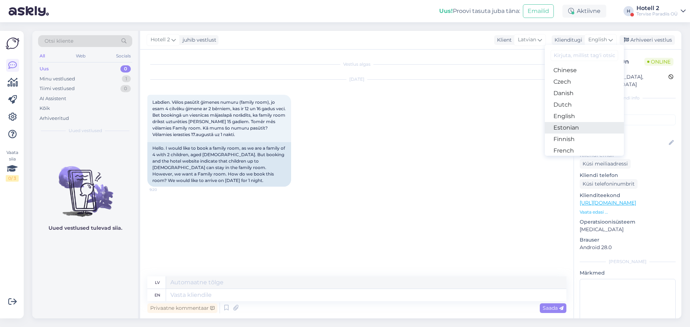 The height and width of the screenshot is (327, 690). Describe the element at coordinates (628, 98) in the screenshot. I see `div: Kliendi info` at that location.